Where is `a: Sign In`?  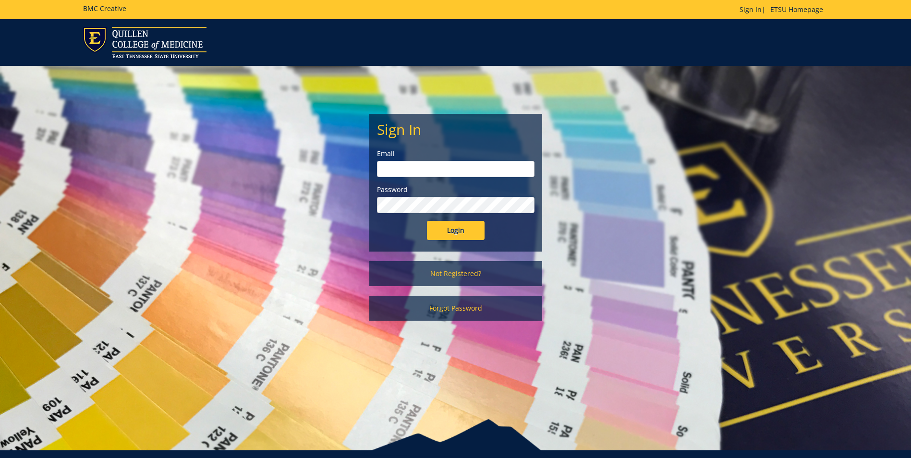
a: Sign In is located at coordinates (750, 9).